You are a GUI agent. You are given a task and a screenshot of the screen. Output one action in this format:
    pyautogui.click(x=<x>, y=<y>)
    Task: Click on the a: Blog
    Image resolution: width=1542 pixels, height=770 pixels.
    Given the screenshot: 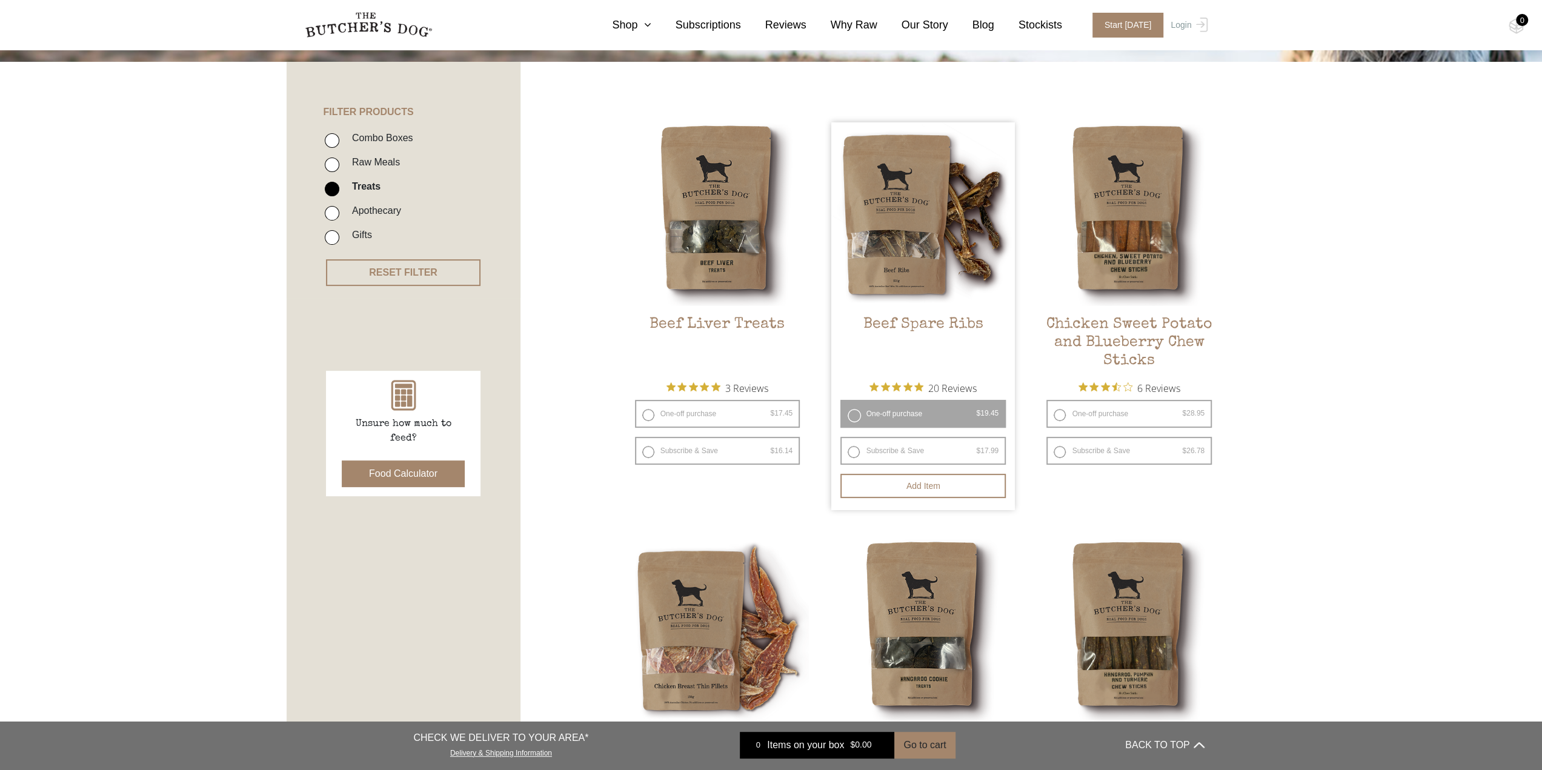 What is the action you would take?
    pyautogui.click(x=971, y=25)
    